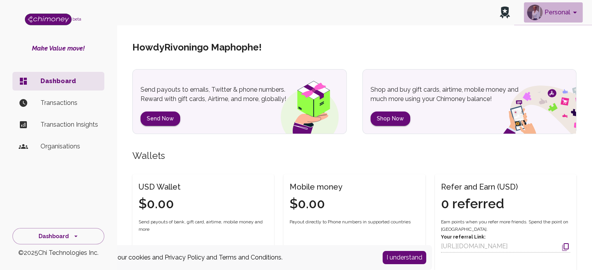 This screenshot has height=270, width=592. What do you see at coordinates (69, 81) in the screenshot?
I see `p: Dashboard` at bounding box center [69, 81].